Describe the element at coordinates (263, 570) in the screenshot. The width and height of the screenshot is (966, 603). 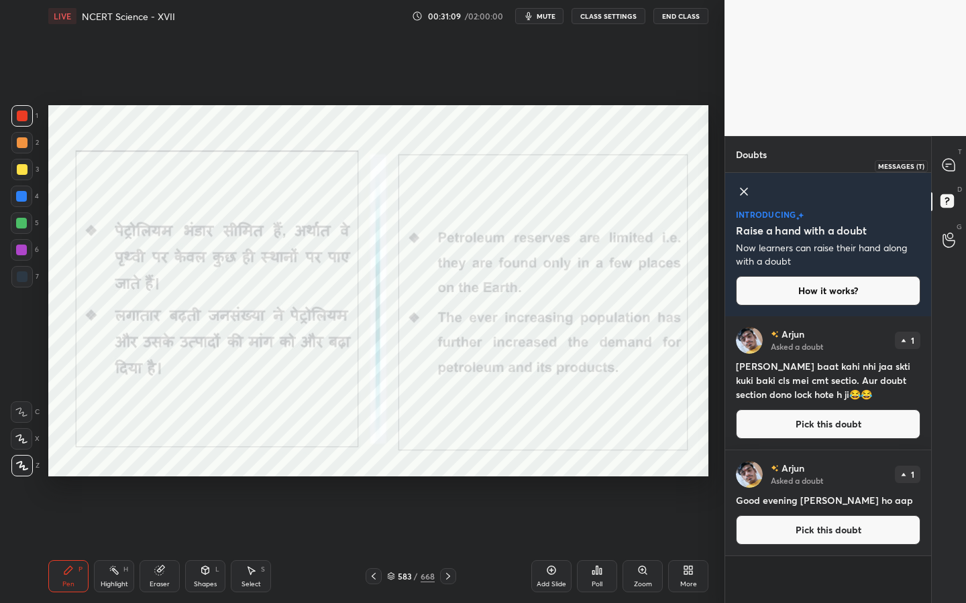
I see `div: S` at that location.